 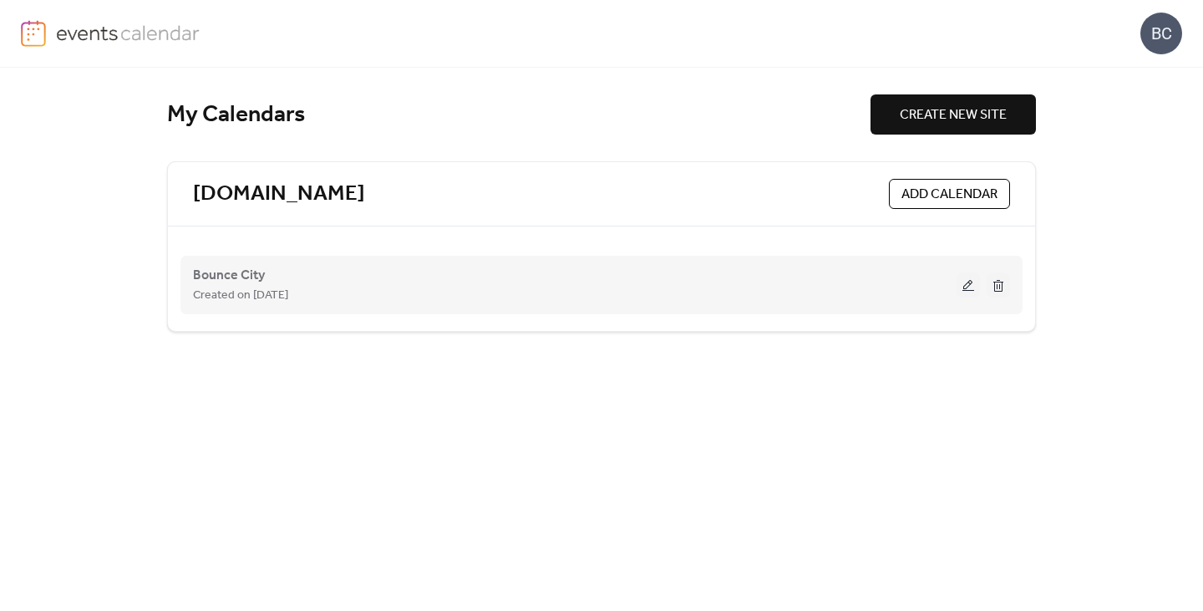 What do you see at coordinates (953, 114) in the screenshot?
I see `button: CREATE NEW SITE` at bounding box center [953, 114].